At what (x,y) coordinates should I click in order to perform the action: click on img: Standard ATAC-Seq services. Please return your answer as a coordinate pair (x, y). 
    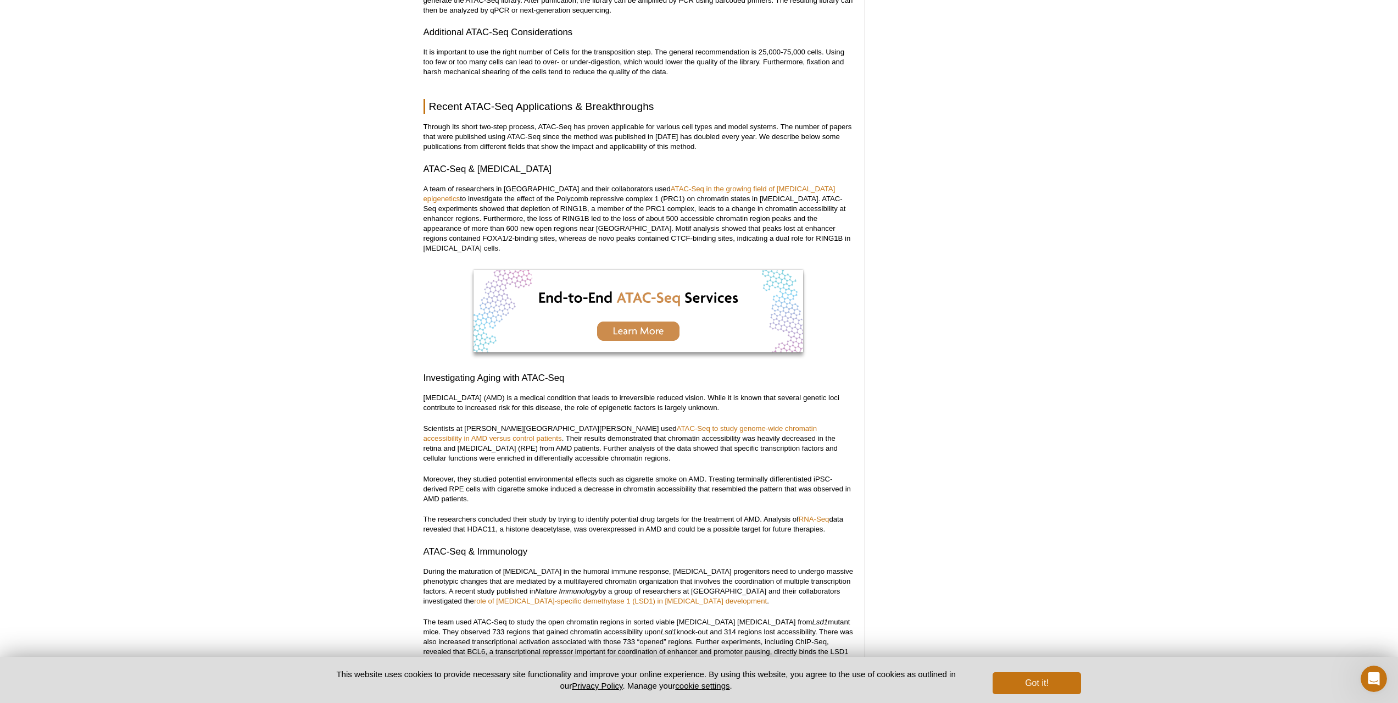
    Looking at the image, I should click on (638, 311).